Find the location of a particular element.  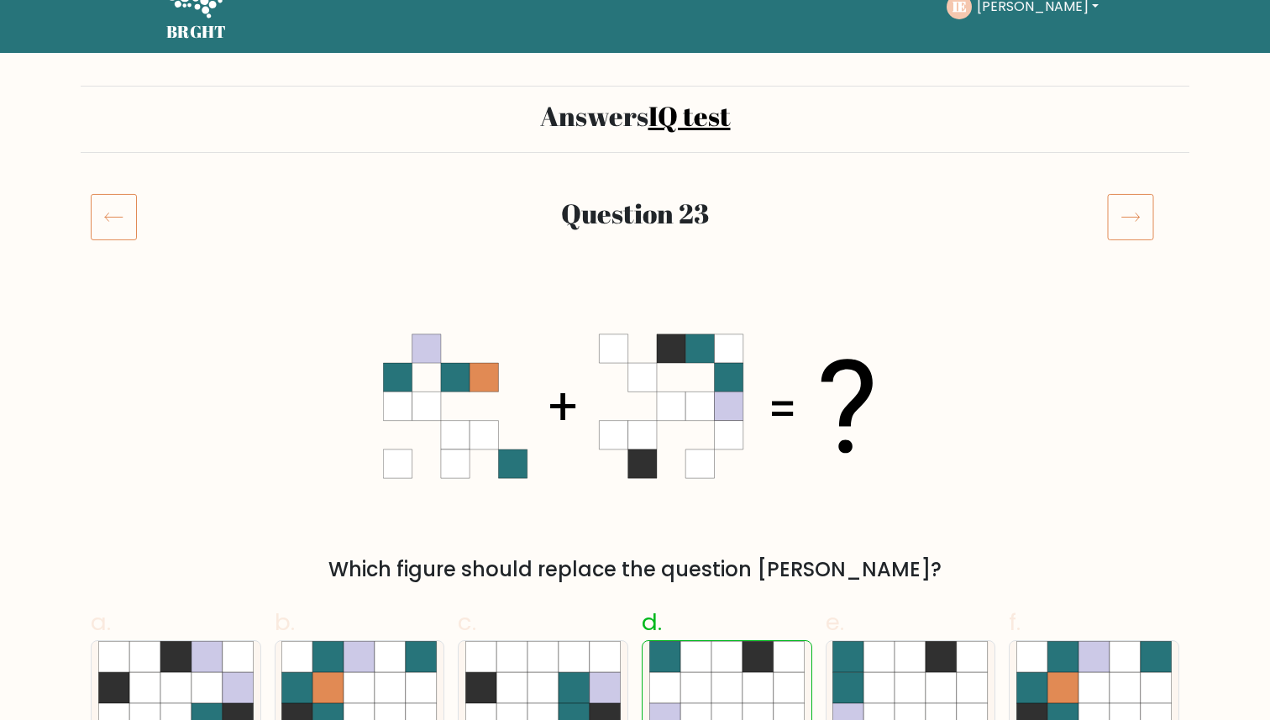

span: b. is located at coordinates (285, 622).